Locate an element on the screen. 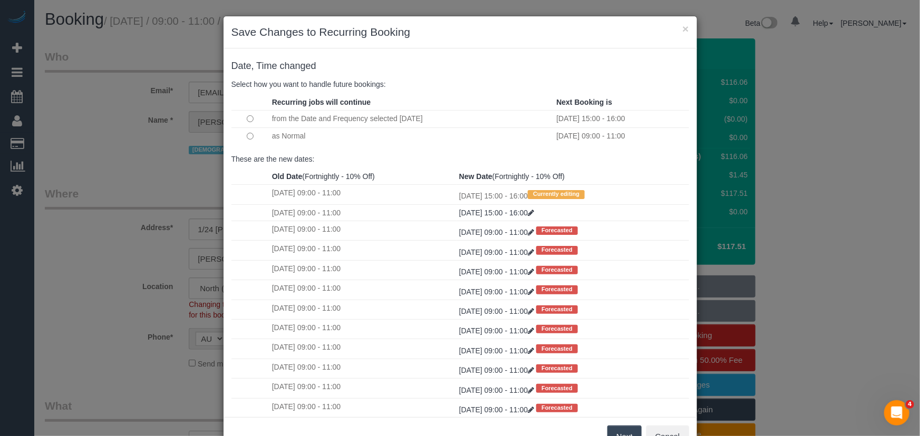 The height and width of the screenshot is (436, 920). span: Currently editing is located at coordinates (556, 194).